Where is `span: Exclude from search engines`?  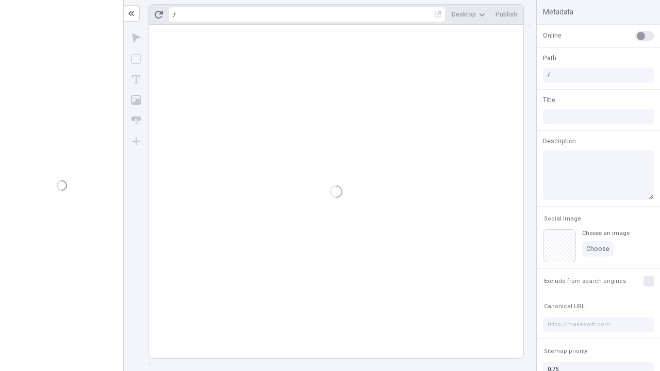 span: Exclude from search engines is located at coordinates (585, 281).